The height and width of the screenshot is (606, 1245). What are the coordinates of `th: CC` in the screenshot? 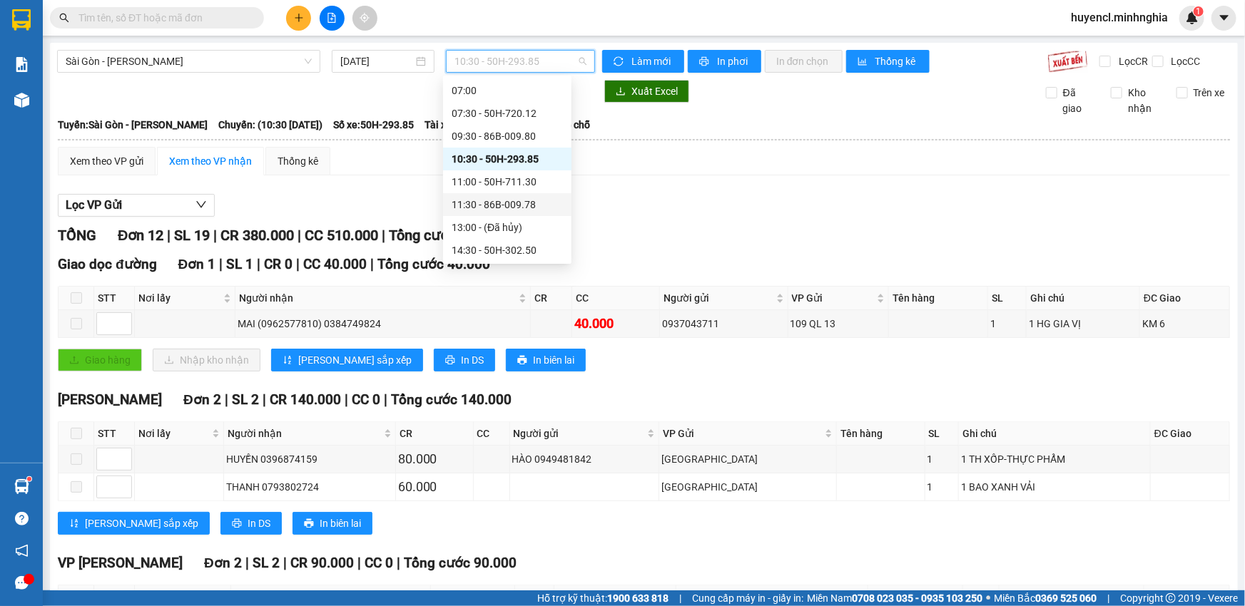 It's located at (616, 298).